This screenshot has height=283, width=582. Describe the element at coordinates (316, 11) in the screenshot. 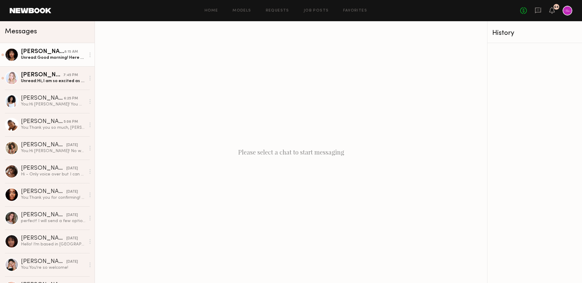

I see `a: Job Posts` at that location.